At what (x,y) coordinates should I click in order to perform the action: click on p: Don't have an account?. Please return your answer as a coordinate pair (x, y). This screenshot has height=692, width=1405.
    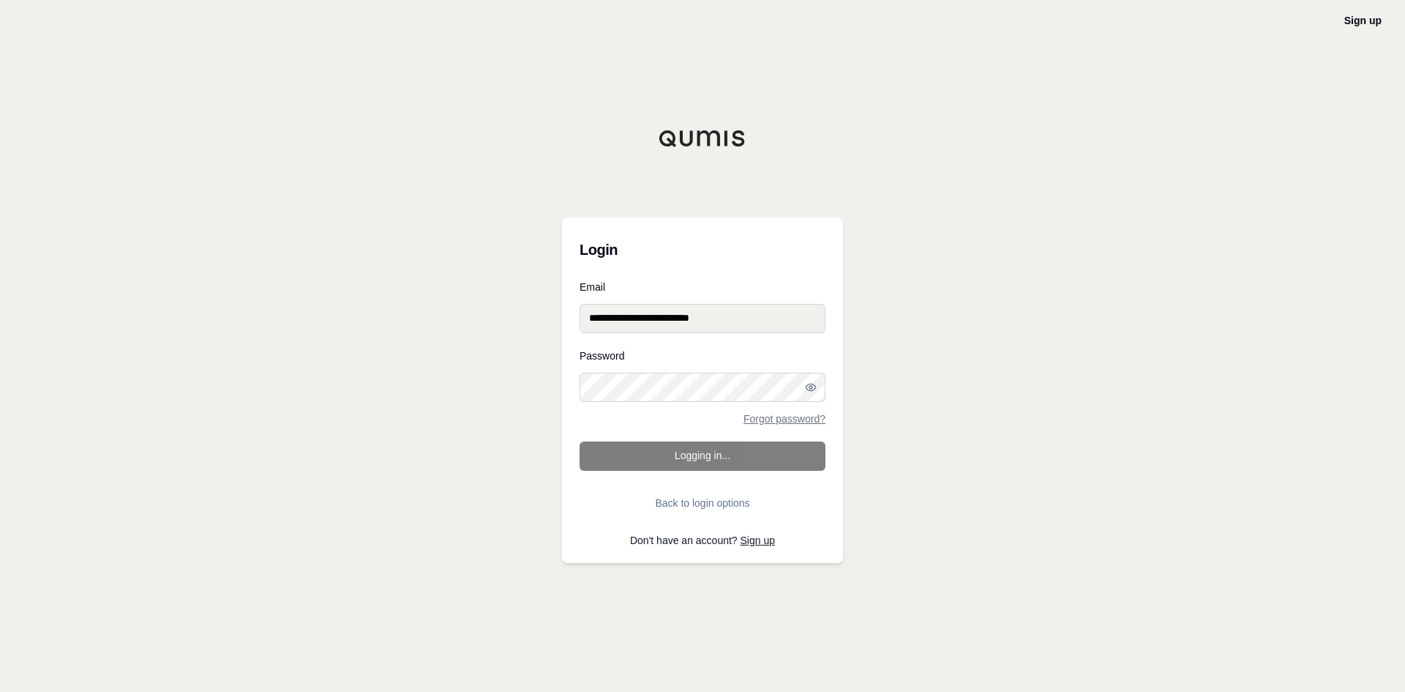
    Looking at the image, I should click on (703, 540).